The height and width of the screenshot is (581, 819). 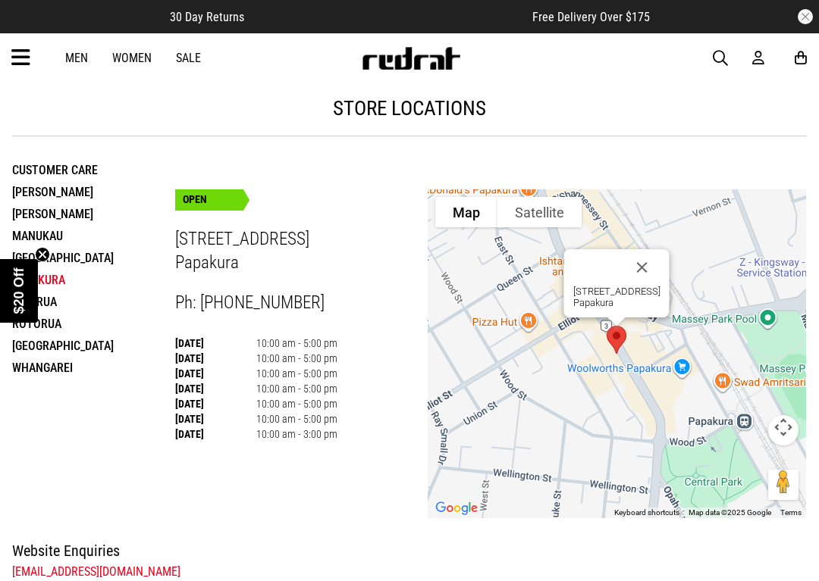 I want to click on button: Open LiveChat chat widget, so click(x=35, y=29).